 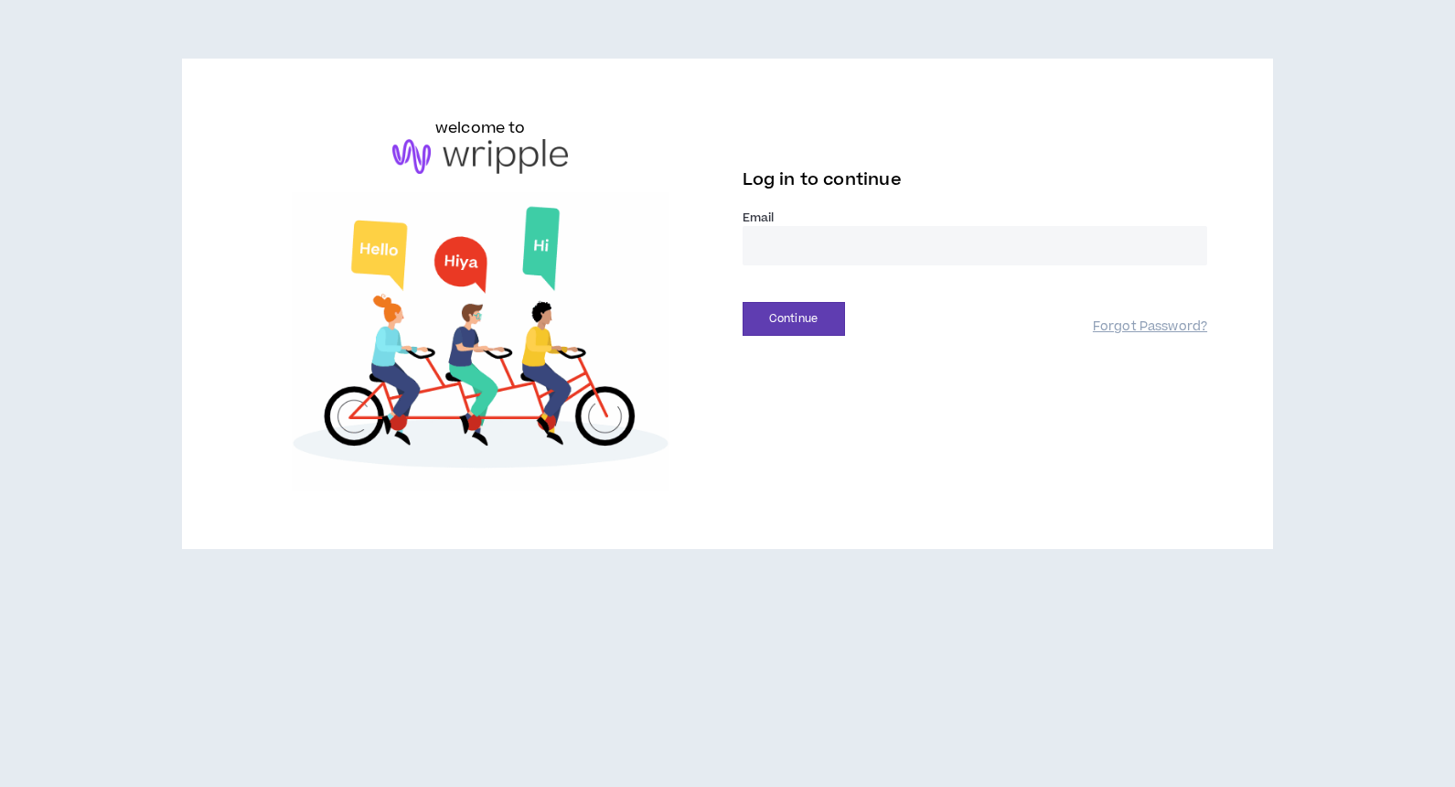 I want to click on label: Email, so click(x=975, y=218).